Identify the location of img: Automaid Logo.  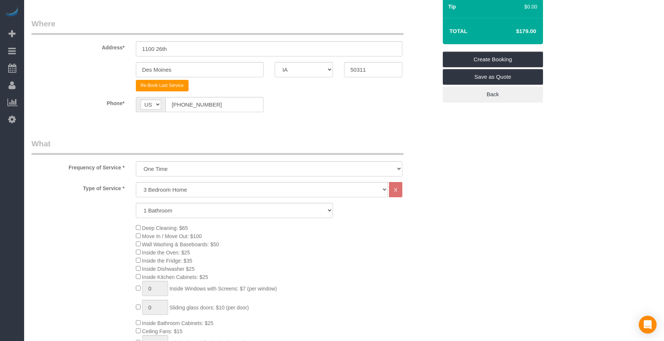
(12, 13).